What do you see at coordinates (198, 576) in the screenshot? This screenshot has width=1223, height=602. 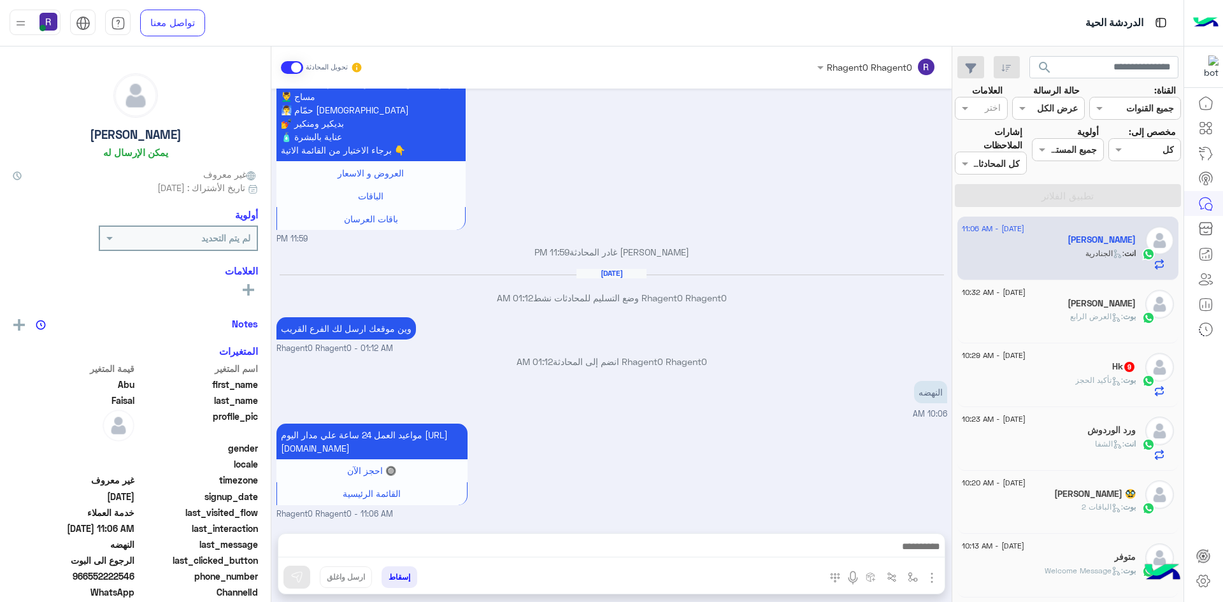 I see `span: phone_number` at bounding box center [198, 576].